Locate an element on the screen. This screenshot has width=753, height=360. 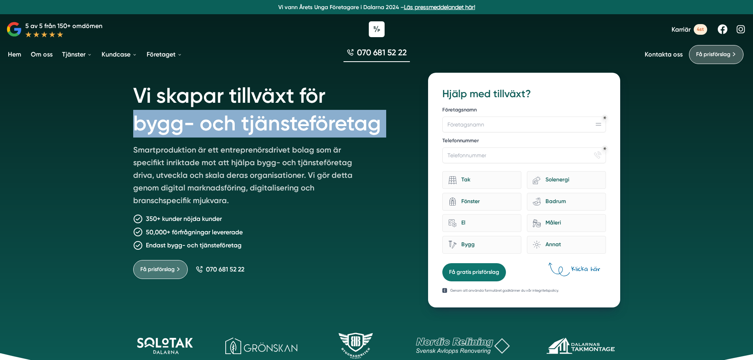
a: Kontakta oss is located at coordinates (663, 54).